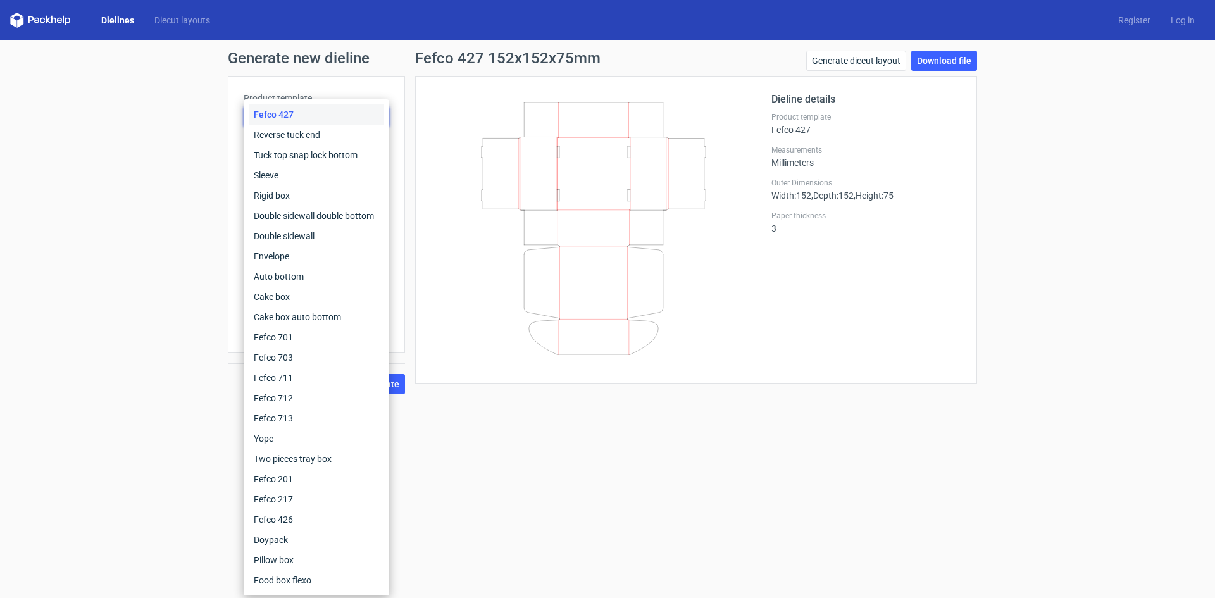 The image size is (1215, 598). Describe the element at coordinates (944, 61) in the screenshot. I see `a: Download file` at that location.